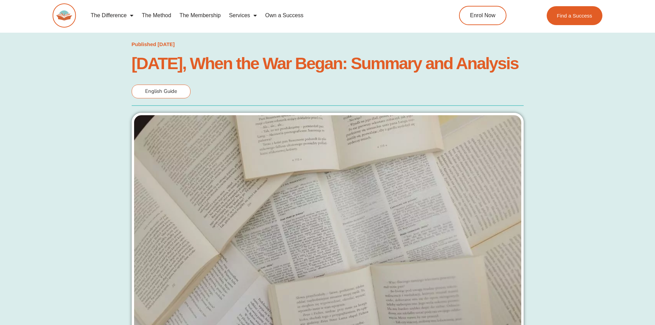 The width and height of the screenshot is (655, 325). What do you see at coordinates (200, 15) in the screenshot?
I see `a: The Membership` at bounding box center [200, 15].